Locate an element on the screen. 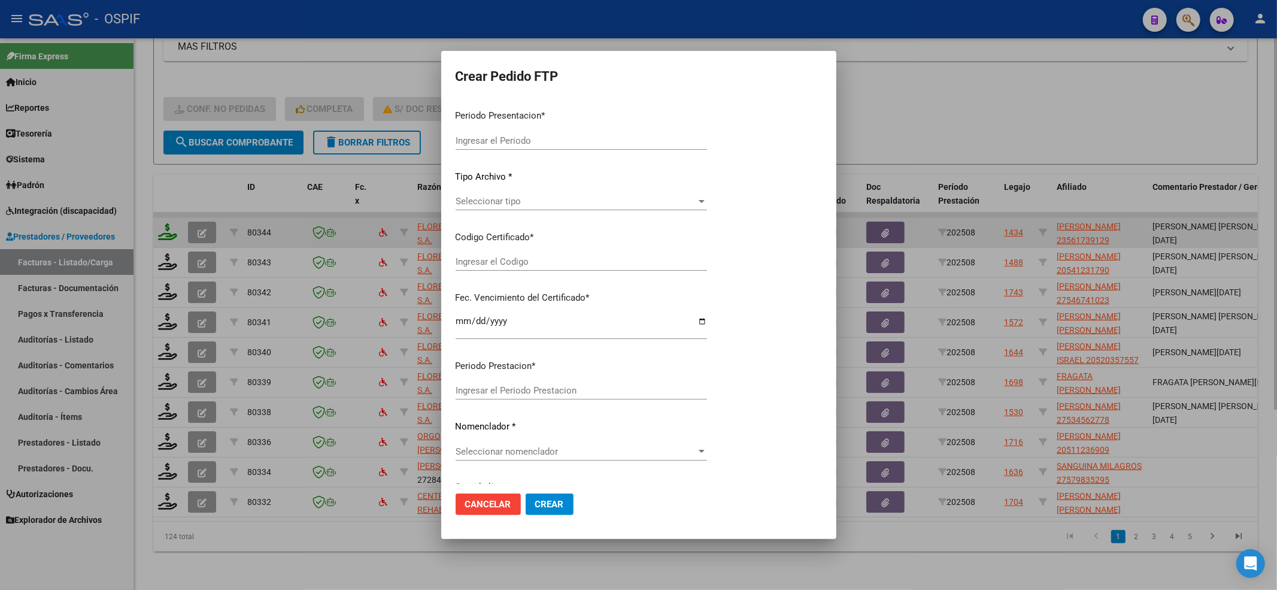 This screenshot has width=1277, height=590. h2: Crear Pedido FTP is located at coordinates (639, 77).